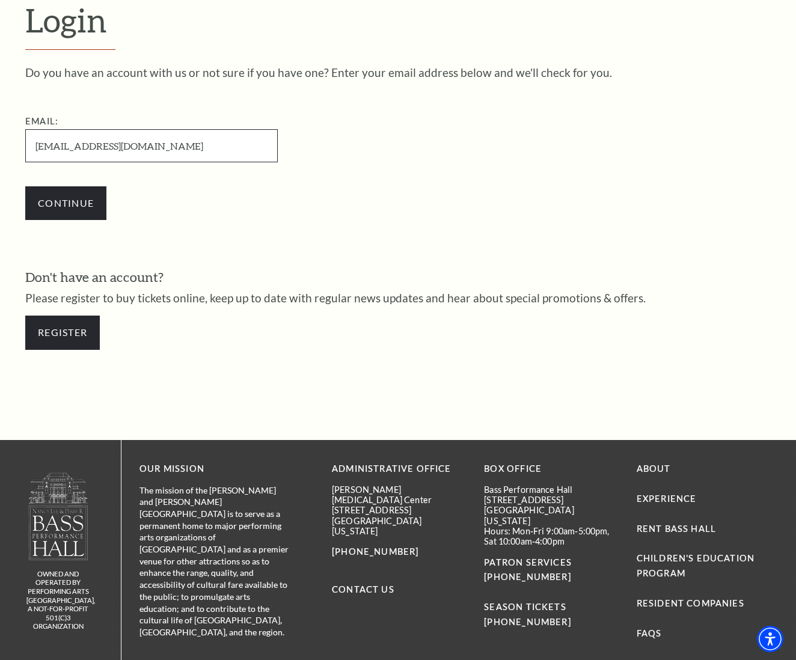 The width and height of the screenshot is (796, 660). I want to click on p: OUR MISSION, so click(215, 469).